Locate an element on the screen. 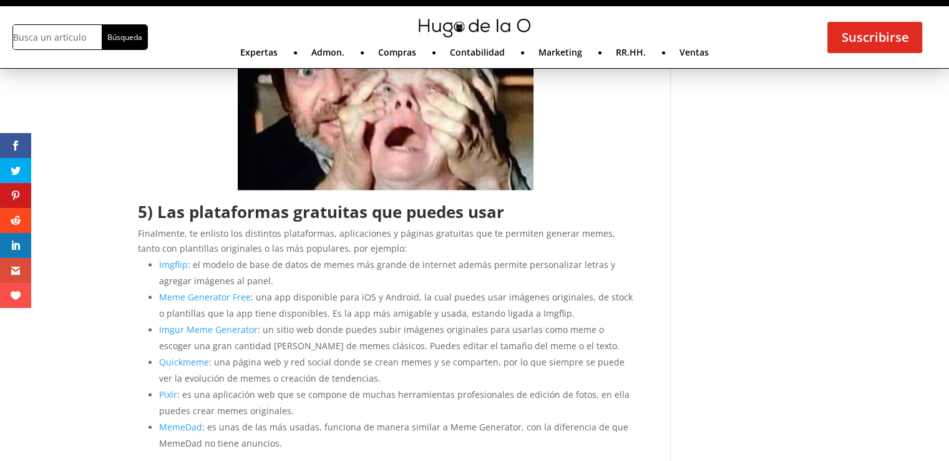  li: : el modelo de base de datos de memes más grande de internet además permite personalizar letras y... is located at coordinates (396, 273).